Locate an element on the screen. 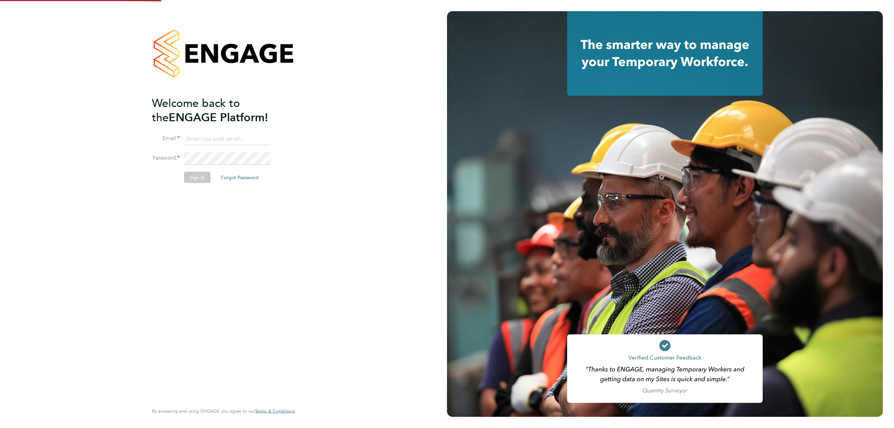 The width and height of the screenshot is (894, 428). label: Password is located at coordinates (166, 158).